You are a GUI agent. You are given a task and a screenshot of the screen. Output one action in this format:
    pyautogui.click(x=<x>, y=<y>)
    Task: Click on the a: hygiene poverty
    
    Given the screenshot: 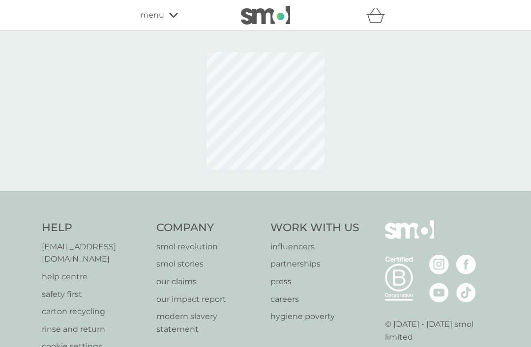 What is the action you would take?
    pyautogui.click(x=315, y=317)
    